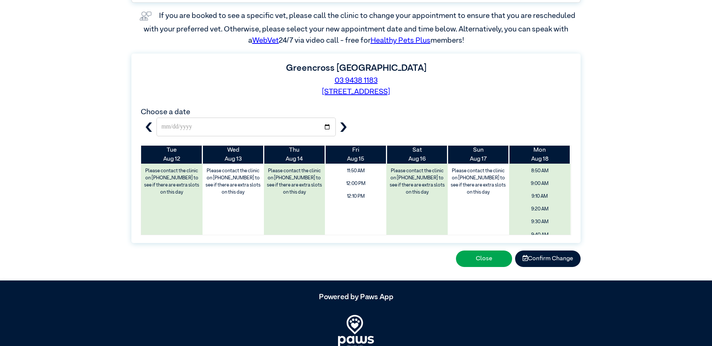 The height and width of the screenshot is (346, 712). What do you see at coordinates (356, 155) in the screenshot?
I see `th: Aug 15` at bounding box center [356, 155].